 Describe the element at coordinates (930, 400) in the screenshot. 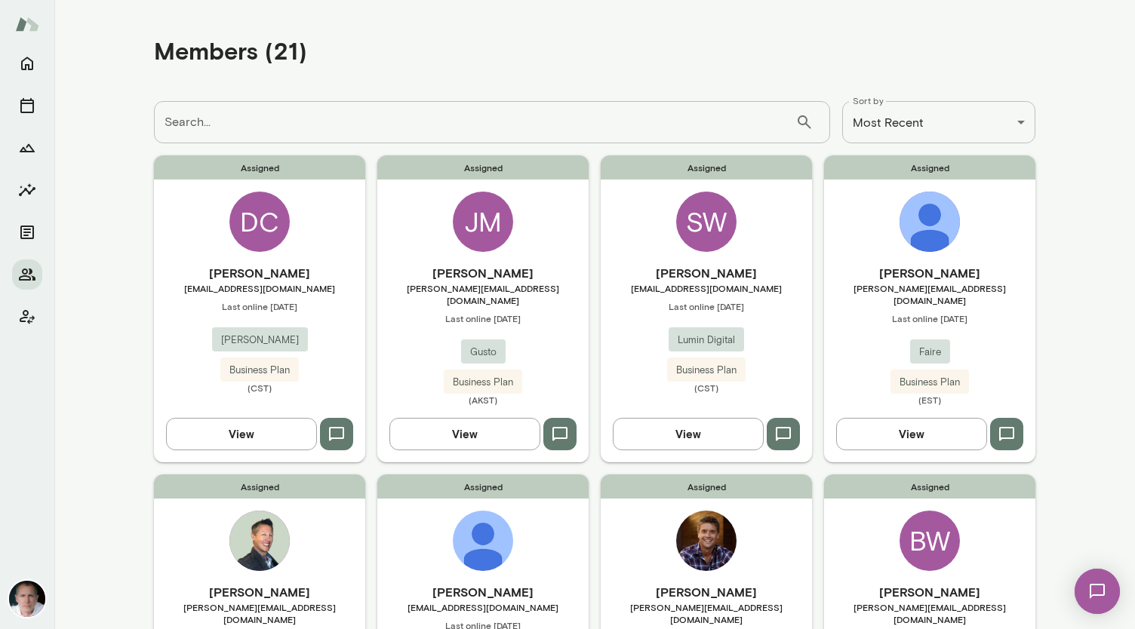

I see `span: (EST)` at that location.